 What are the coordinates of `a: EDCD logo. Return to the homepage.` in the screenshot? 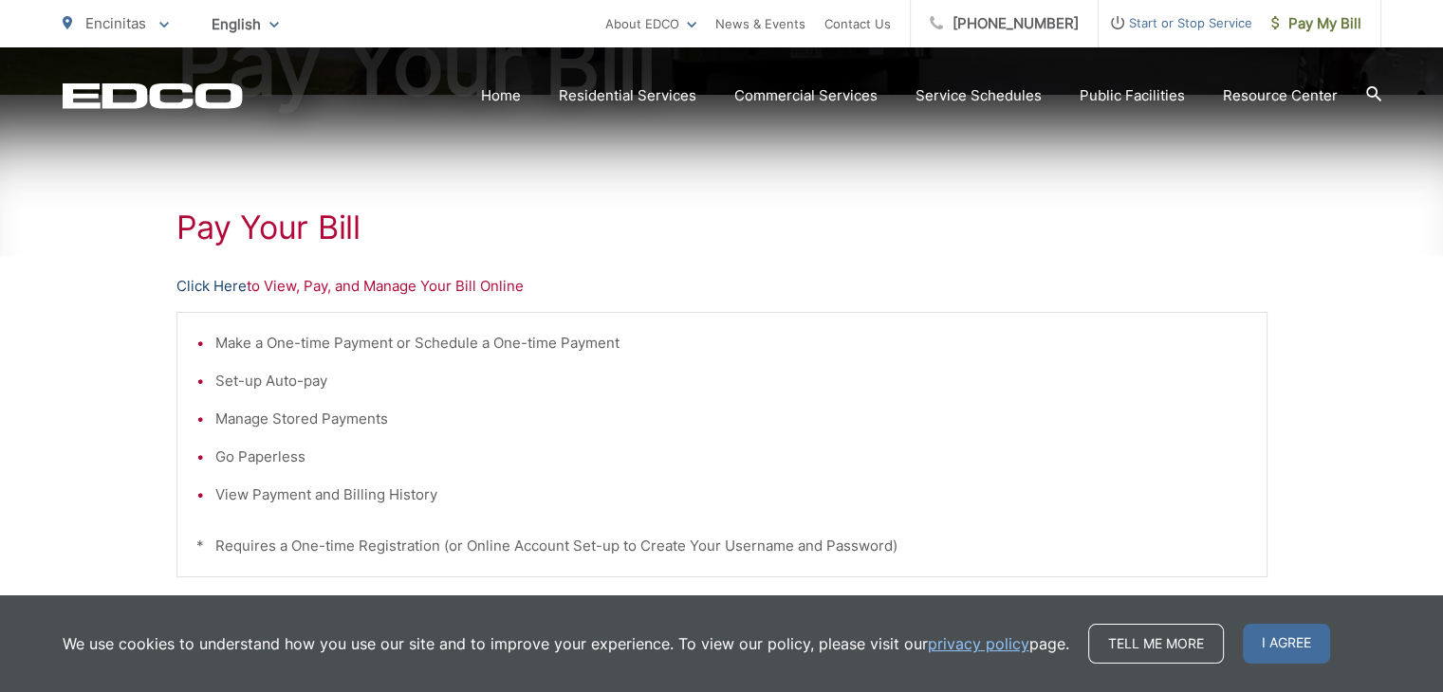 It's located at (153, 96).